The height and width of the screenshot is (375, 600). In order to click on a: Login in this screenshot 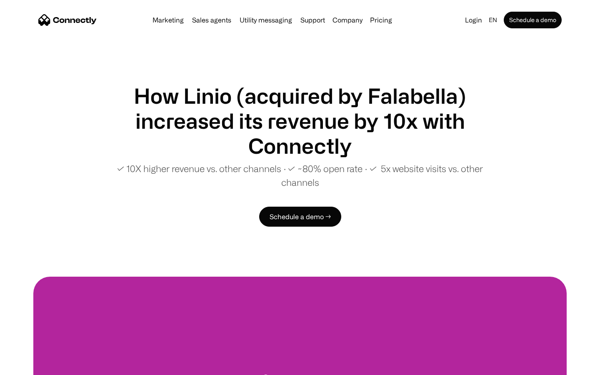, I will do `click(474, 20)`.